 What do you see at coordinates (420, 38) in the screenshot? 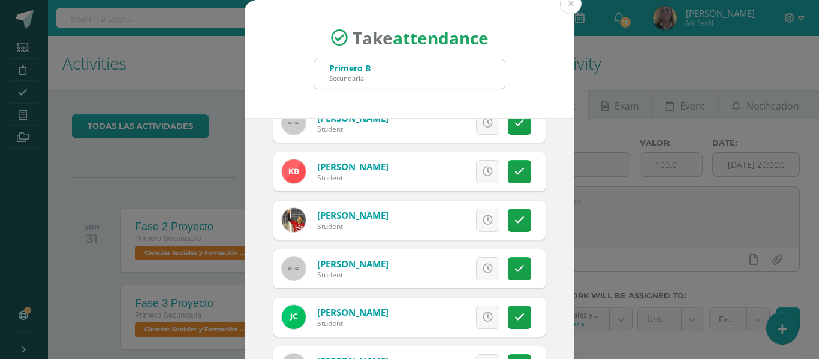
I see `span: Take` at bounding box center [420, 38].